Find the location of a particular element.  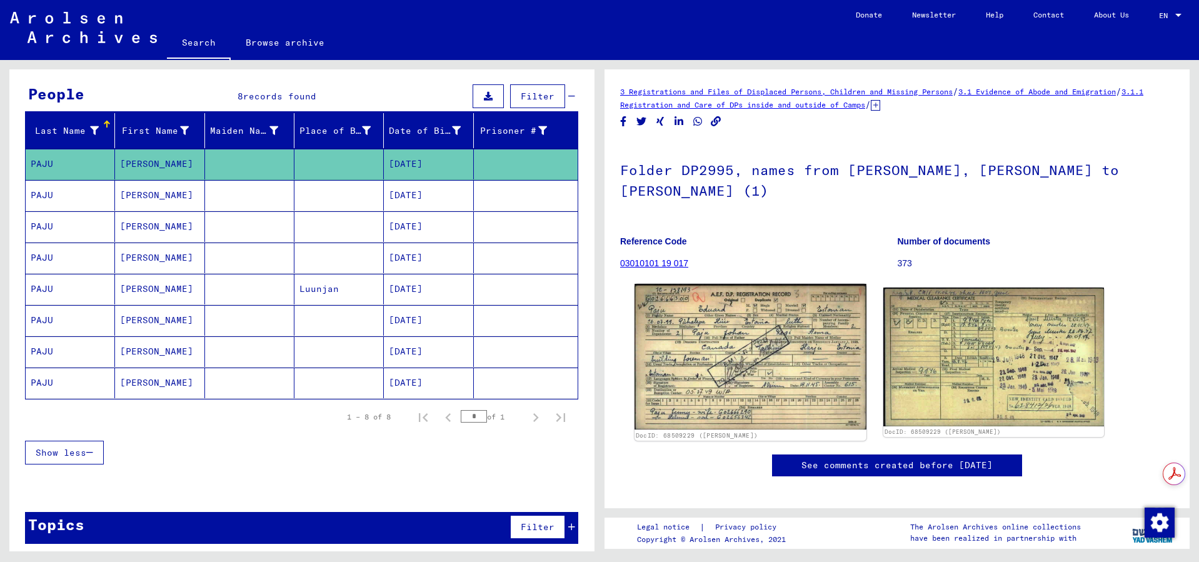

button: Share on LinkedIn is located at coordinates (679, 121).